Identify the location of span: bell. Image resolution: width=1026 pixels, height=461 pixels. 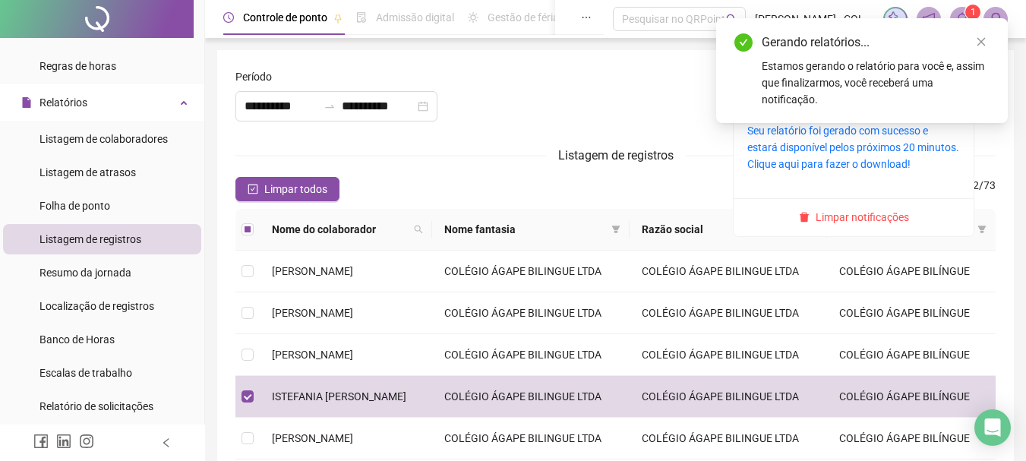
(962, 19).